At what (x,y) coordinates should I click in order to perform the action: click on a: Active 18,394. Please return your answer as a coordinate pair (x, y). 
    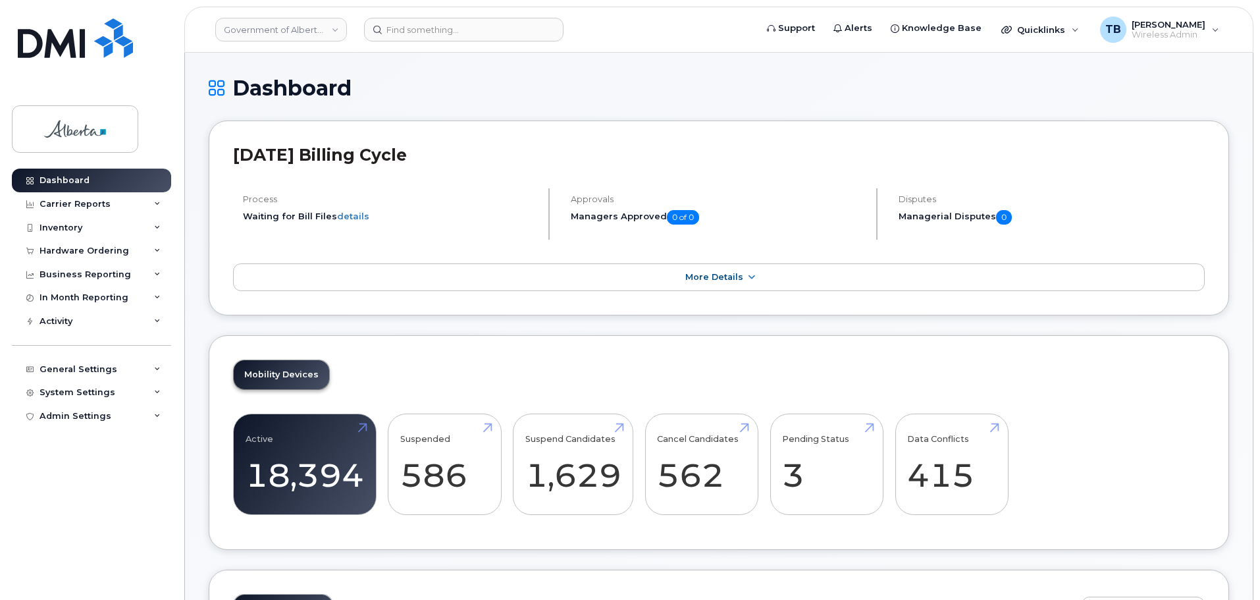
    Looking at the image, I should click on (305, 464).